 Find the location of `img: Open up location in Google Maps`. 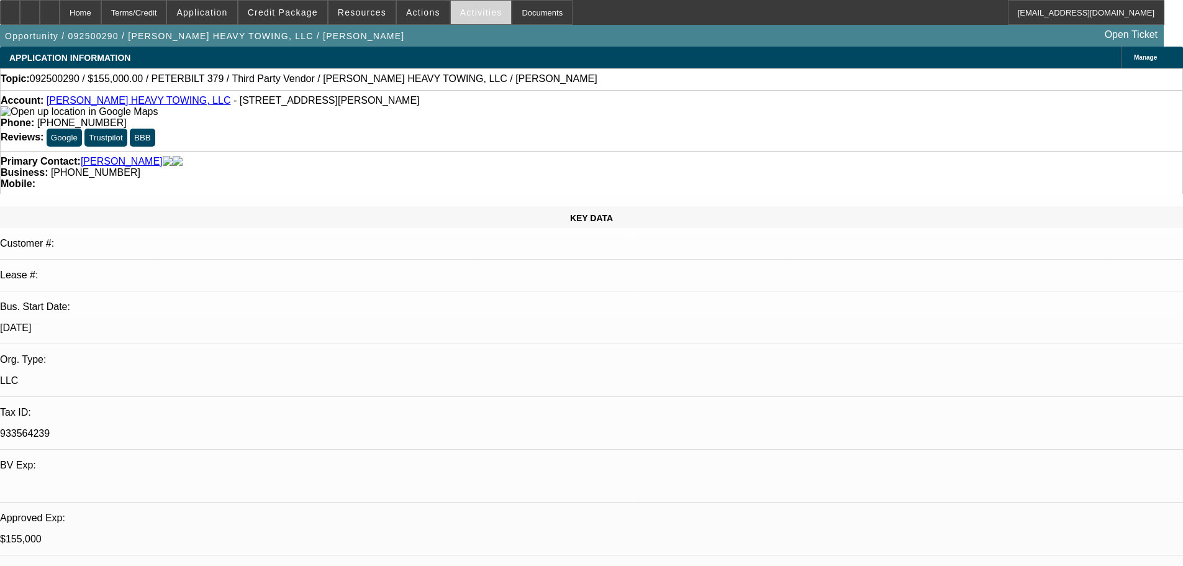

img: Open up location in Google Maps is located at coordinates (79, 112).